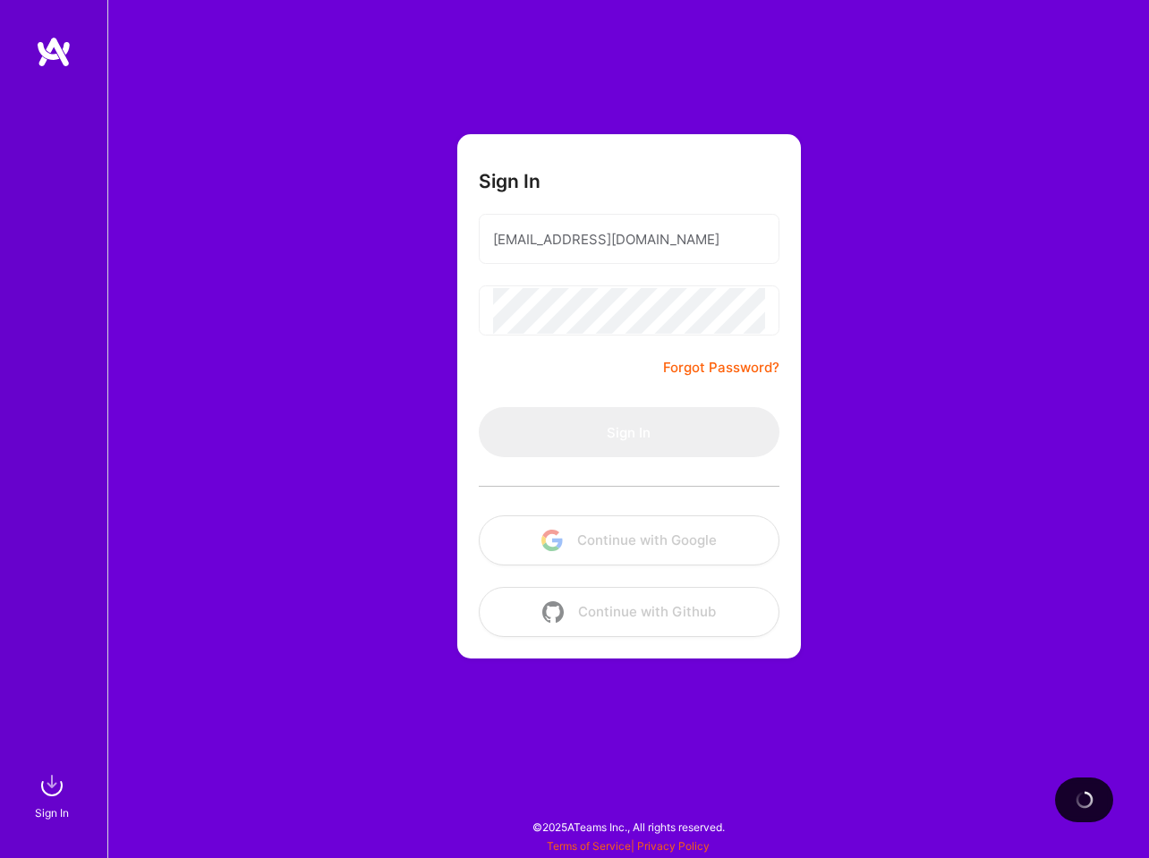  I want to click on img: loading, so click(1085, 800).